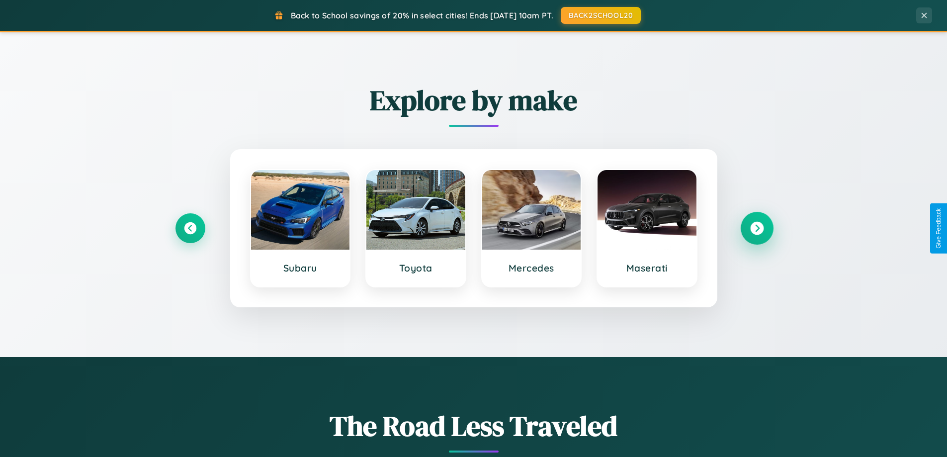  I want to click on h1: The Road Less Traveled, so click(474, 425).